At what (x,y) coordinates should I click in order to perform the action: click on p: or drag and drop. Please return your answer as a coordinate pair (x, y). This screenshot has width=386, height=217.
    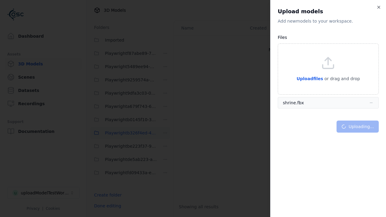
    Looking at the image, I should click on (341, 79).